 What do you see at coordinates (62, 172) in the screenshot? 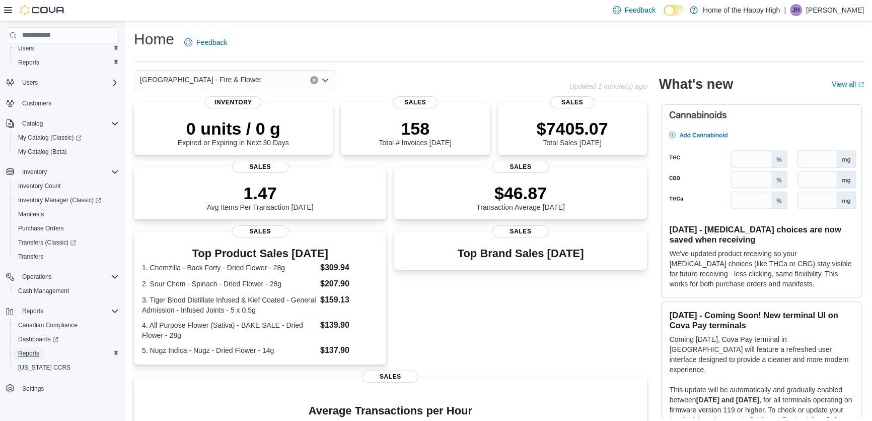
I see `button: Inventory` at bounding box center [62, 172].